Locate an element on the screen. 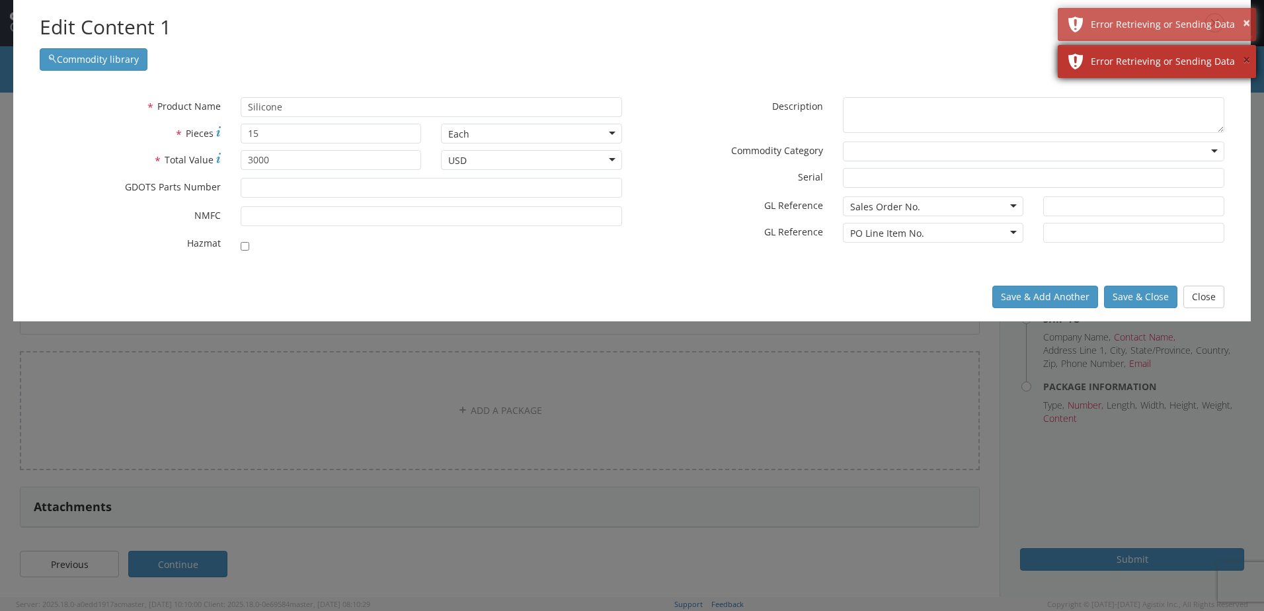  button: Save & Add Another is located at coordinates (1045, 297).